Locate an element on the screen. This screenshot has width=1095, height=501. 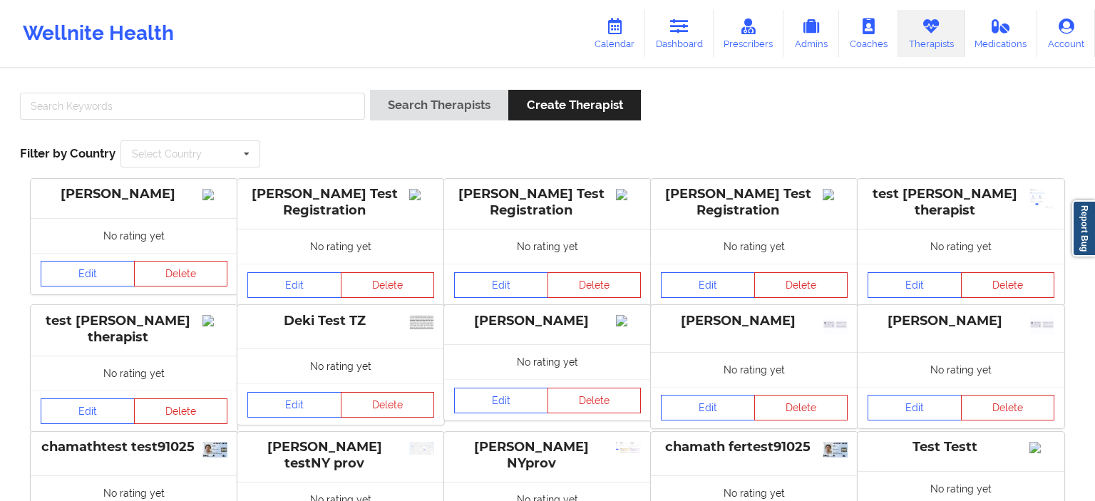
a: Therapists is located at coordinates (931, 34).